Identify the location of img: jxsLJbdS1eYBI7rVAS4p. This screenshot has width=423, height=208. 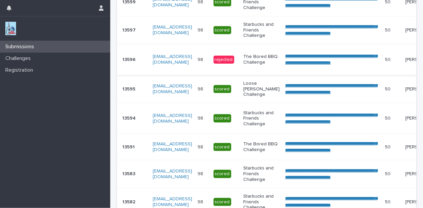
(11, 28).